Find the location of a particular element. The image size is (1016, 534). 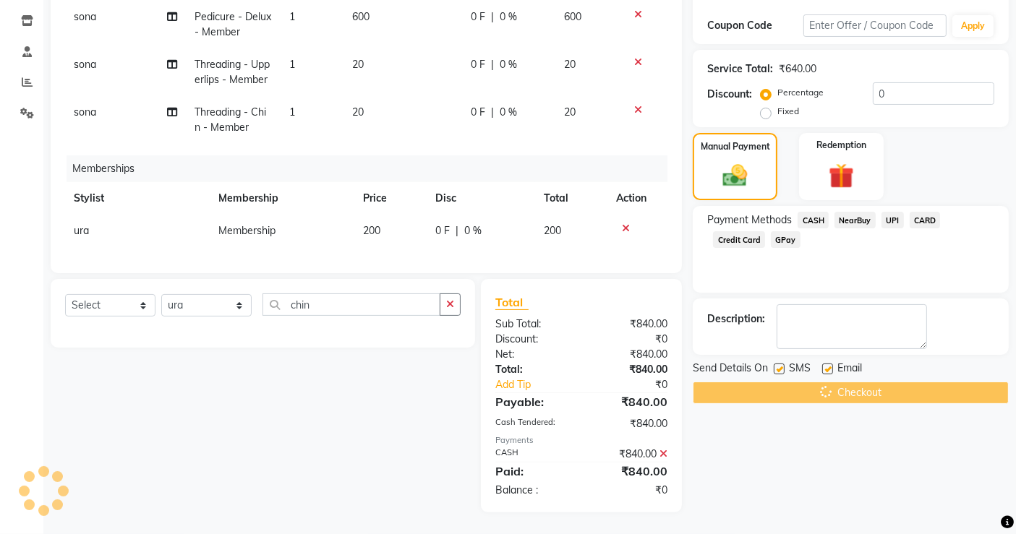

label: Fixed is located at coordinates (788, 111).